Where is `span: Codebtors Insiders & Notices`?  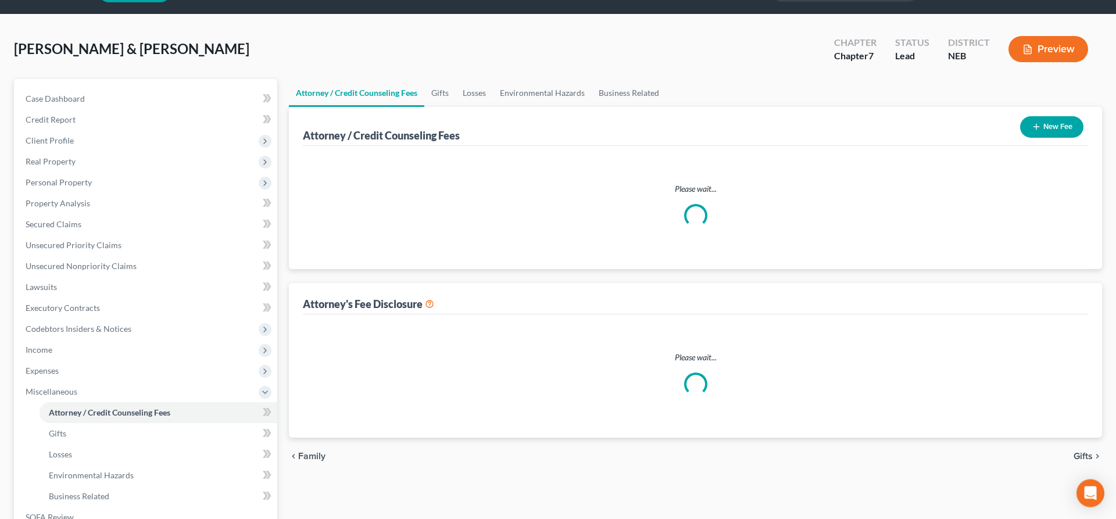
span: Codebtors Insiders & Notices is located at coordinates (78, 328).